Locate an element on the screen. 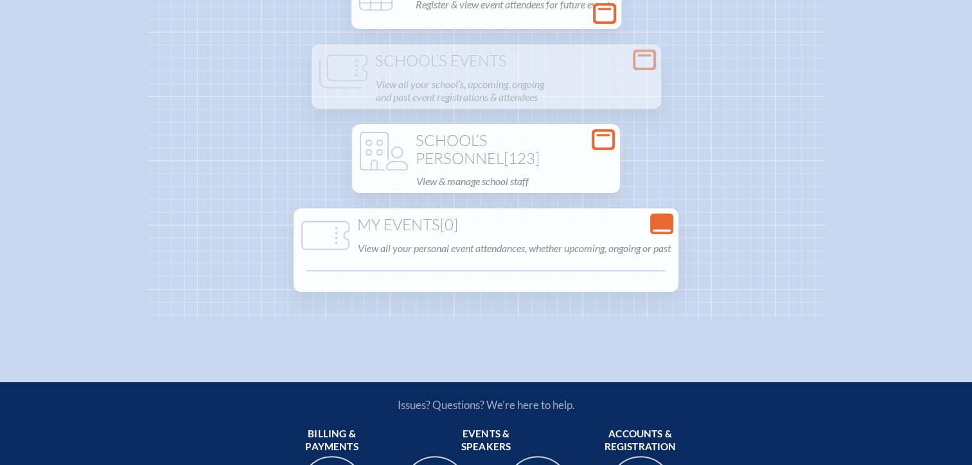  h1: My Events is located at coordinates (486, 225).